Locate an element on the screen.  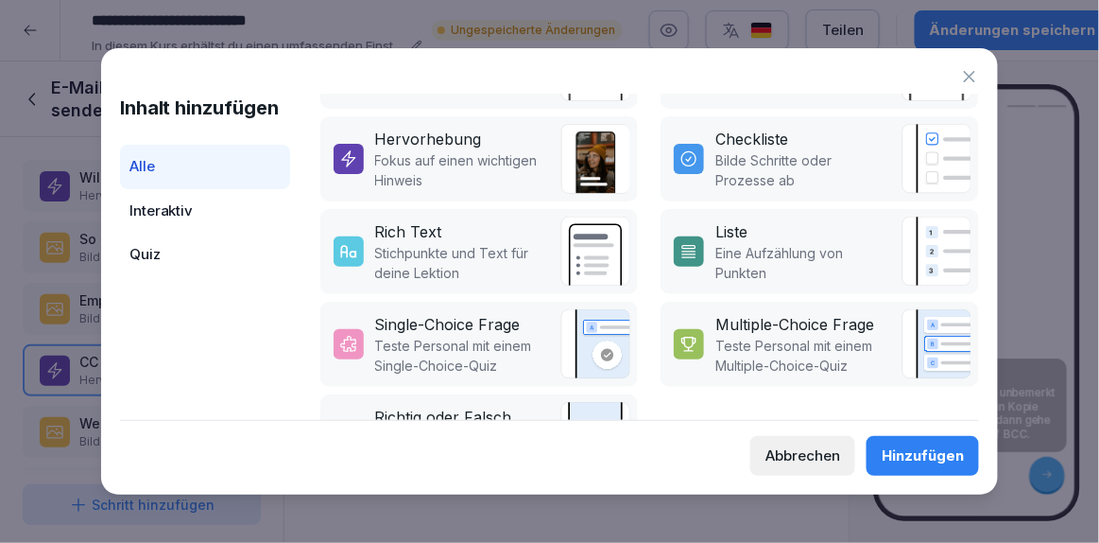
div: Hinzufügen is located at coordinates (923, 456).